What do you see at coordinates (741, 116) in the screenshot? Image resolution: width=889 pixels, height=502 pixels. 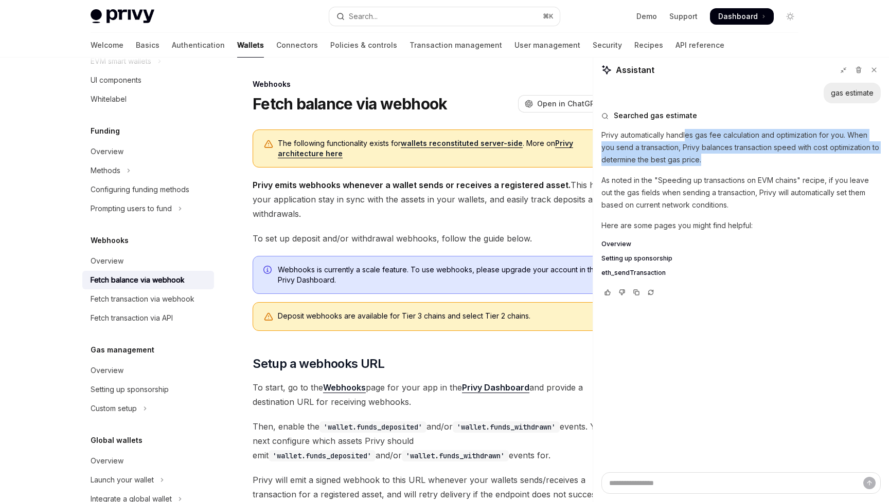 I see `button: Searched gas estimate` at bounding box center [741, 116].